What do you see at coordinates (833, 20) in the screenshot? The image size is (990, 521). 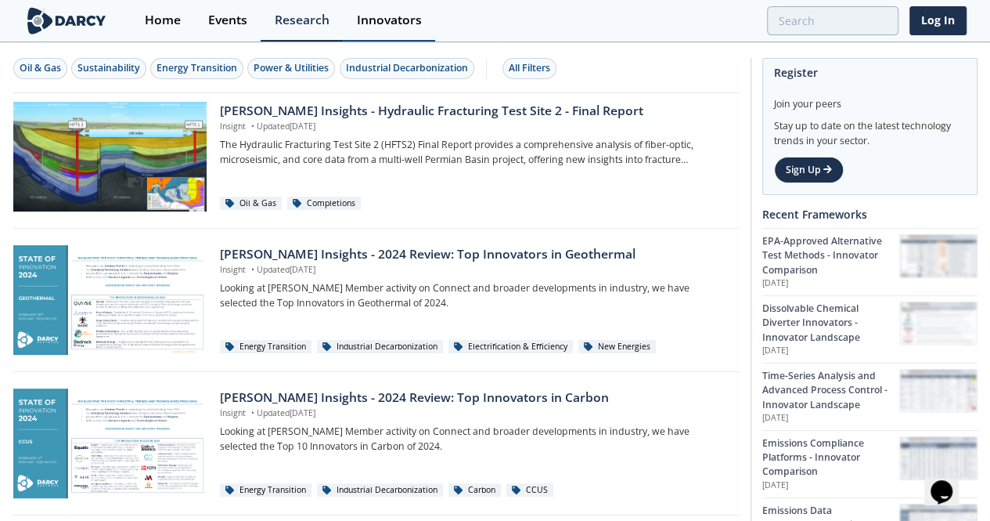 I see `input: Advanced Search` at bounding box center [833, 20].